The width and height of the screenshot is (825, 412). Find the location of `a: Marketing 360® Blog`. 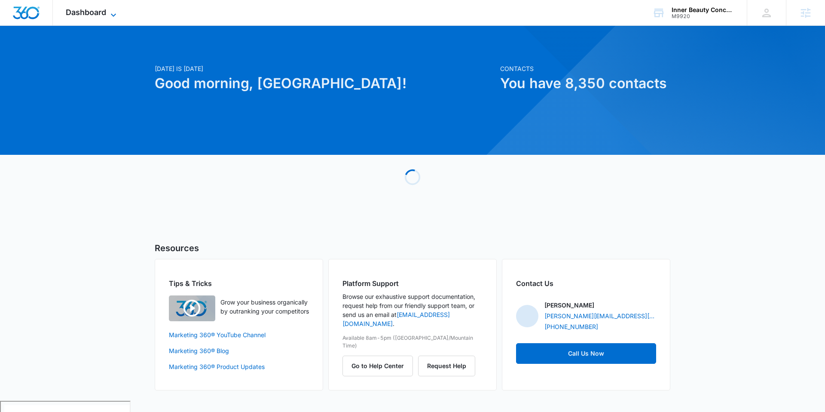

a: Marketing 360® Blog is located at coordinates (239, 350).